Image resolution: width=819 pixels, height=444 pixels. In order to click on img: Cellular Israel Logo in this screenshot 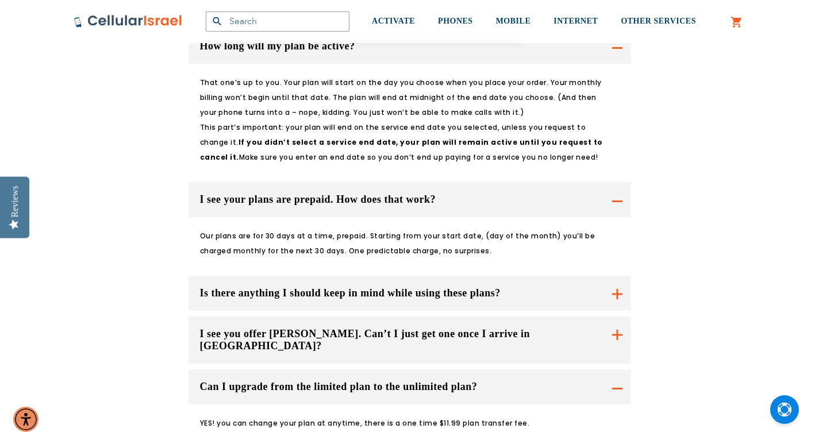, I will do `click(128, 21)`.